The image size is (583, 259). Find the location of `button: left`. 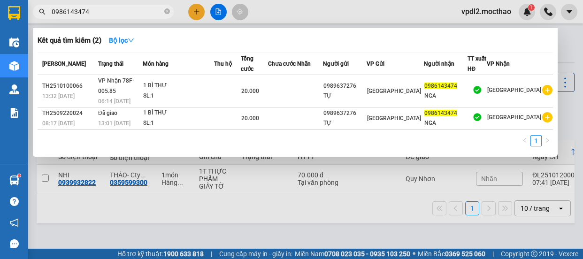

button: left is located at coordinates (525, 141).